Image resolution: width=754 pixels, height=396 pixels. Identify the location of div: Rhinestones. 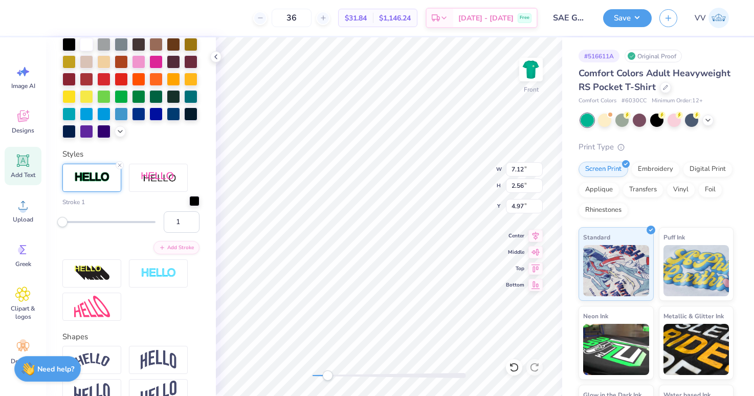
(603, 210).